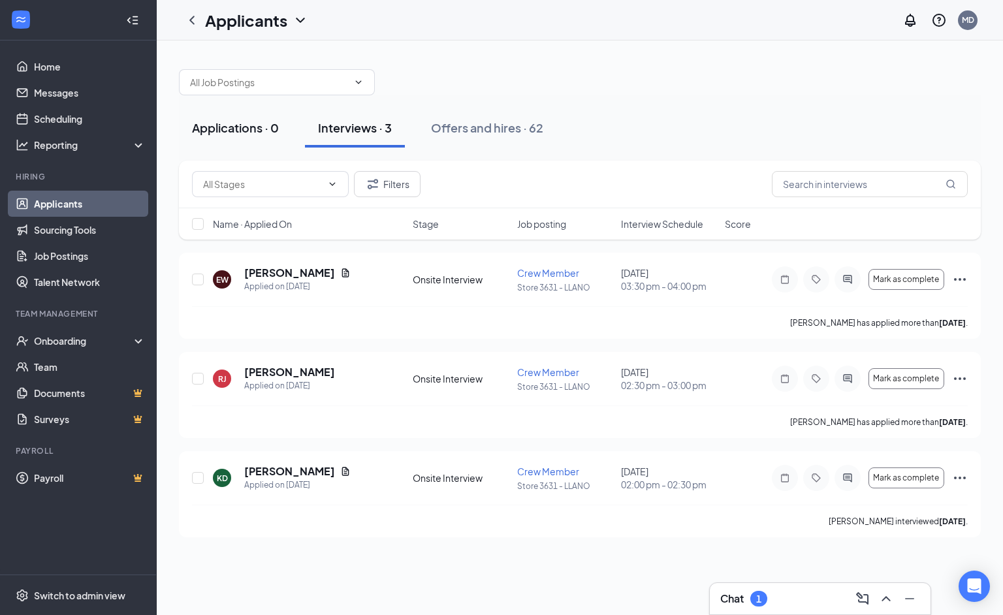 Image resolution: width=1003 pixels, height=615 pixels. I want to click on svg: UserCheck, so click(22, 341).